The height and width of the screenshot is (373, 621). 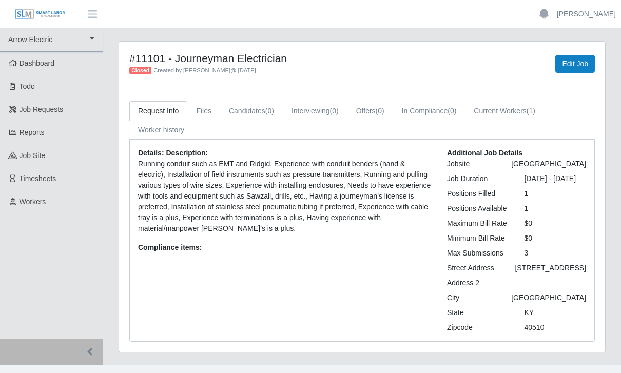 I want to click on div: Positions Available, so click(x=478, y=208).